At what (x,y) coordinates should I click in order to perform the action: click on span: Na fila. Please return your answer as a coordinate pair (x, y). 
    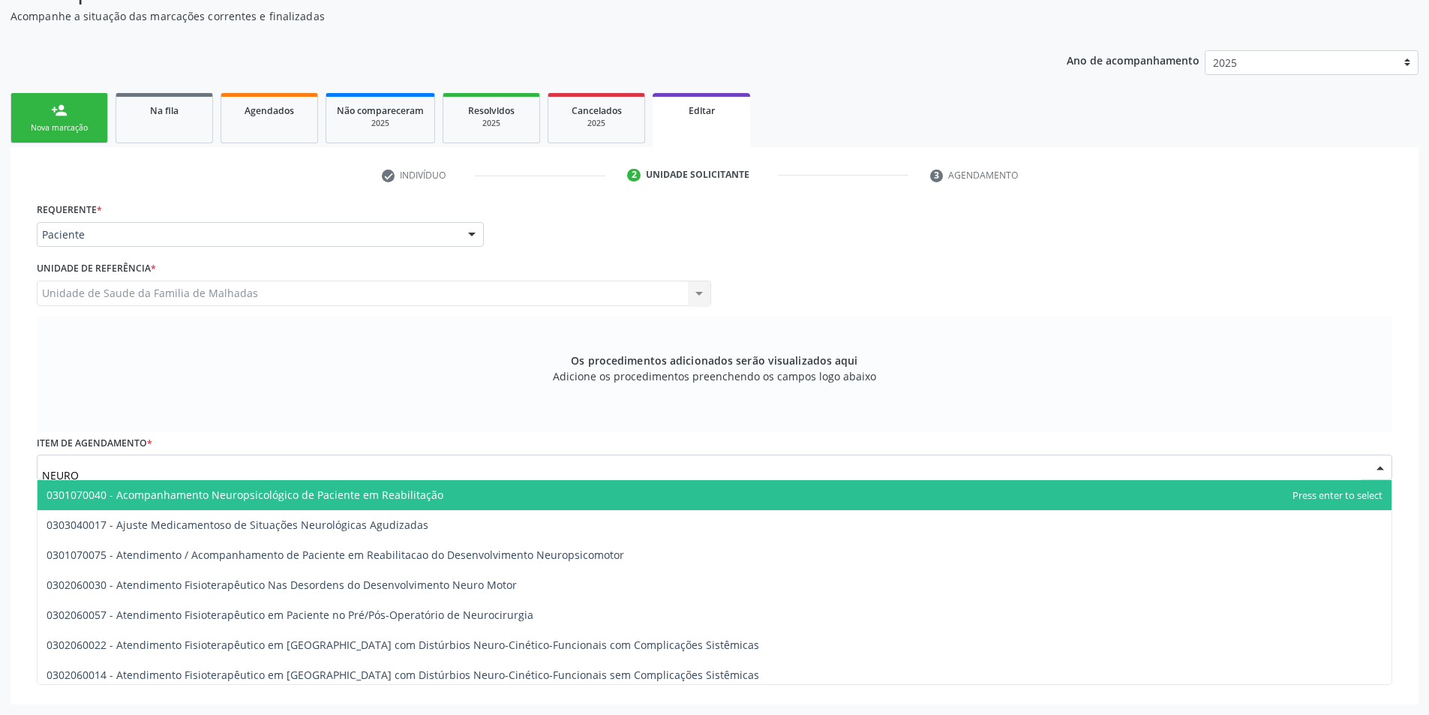
    Looking at the image, I should click on (164, 110).